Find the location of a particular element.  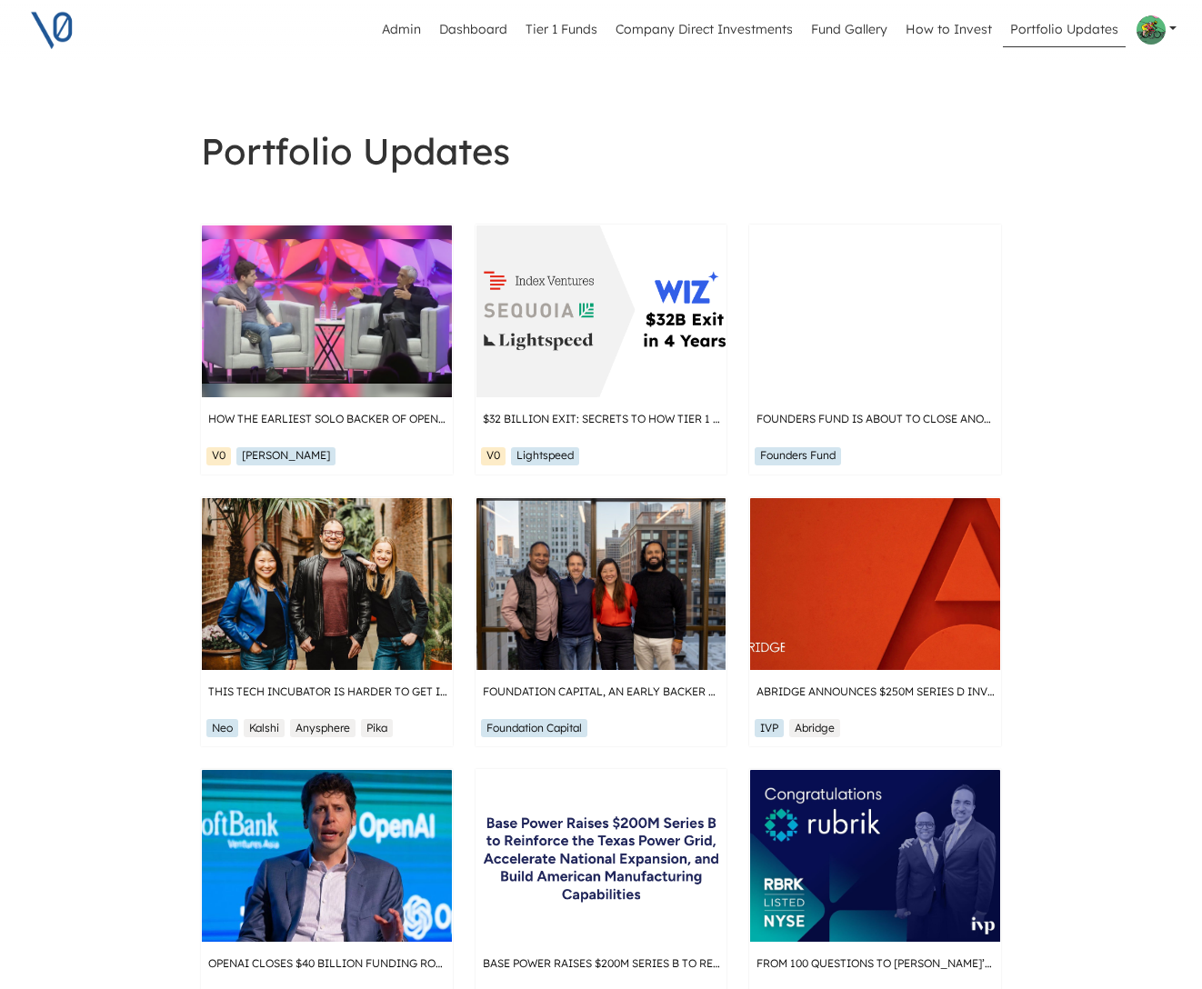

a: Dashboard is located at coordinates (473, 30).